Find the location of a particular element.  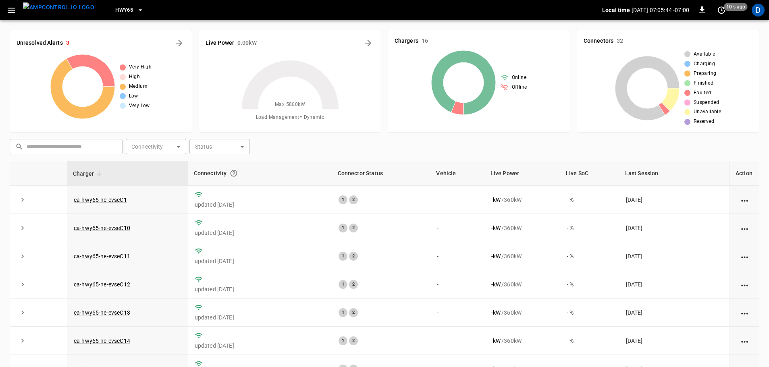

span: Offline is located at coordinates (520, 88).